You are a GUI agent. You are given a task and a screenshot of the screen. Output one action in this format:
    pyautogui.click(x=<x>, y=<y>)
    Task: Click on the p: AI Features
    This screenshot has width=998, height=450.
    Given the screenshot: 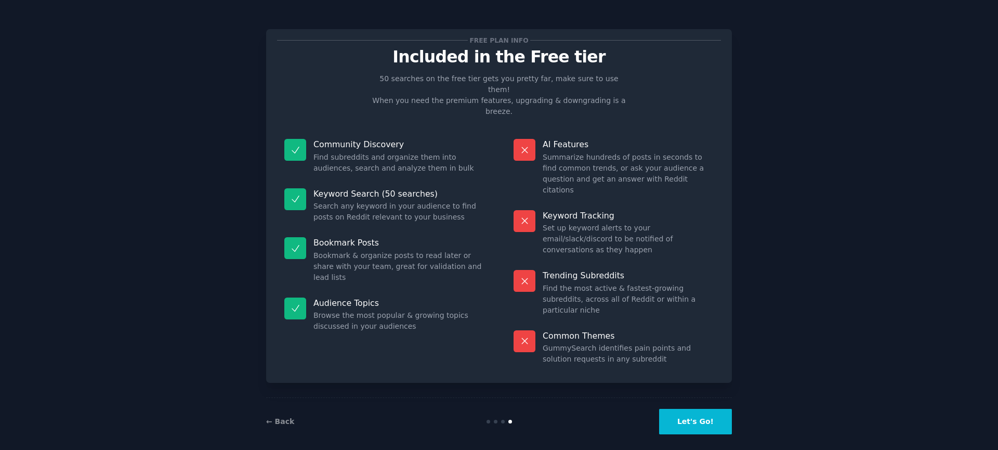 What is the action you would take?
    pyautogui.click(x=628, y=144)
    